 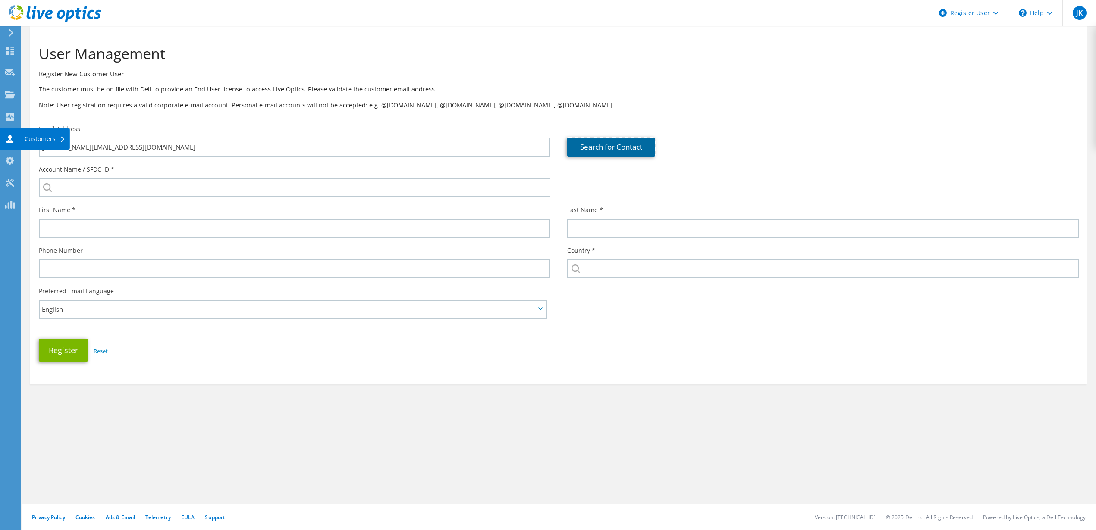 What do you see at coordinates (559, 89) in the screenshot?
I see `p: The customer must be on file with Dell to provide an End User license to access Live Optics. Plea...` at bounding box center [559, 89].